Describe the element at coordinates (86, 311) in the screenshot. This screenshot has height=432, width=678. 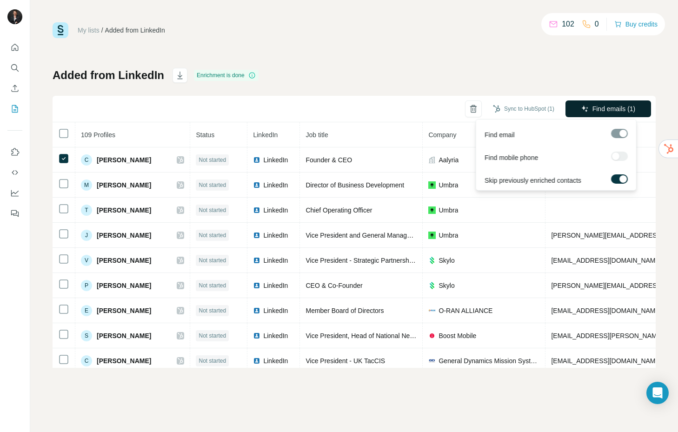
I see `div: E` at that location.